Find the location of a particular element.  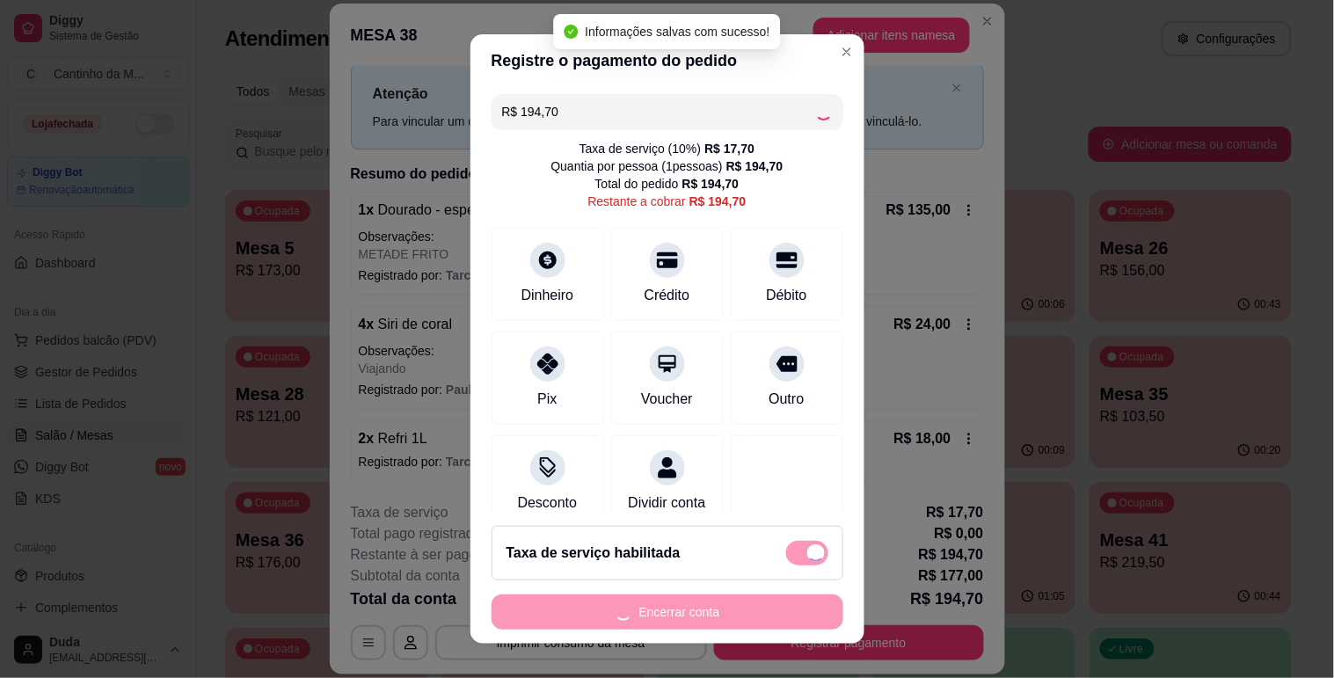

div: Voucher is located at coordinates (667, 399).